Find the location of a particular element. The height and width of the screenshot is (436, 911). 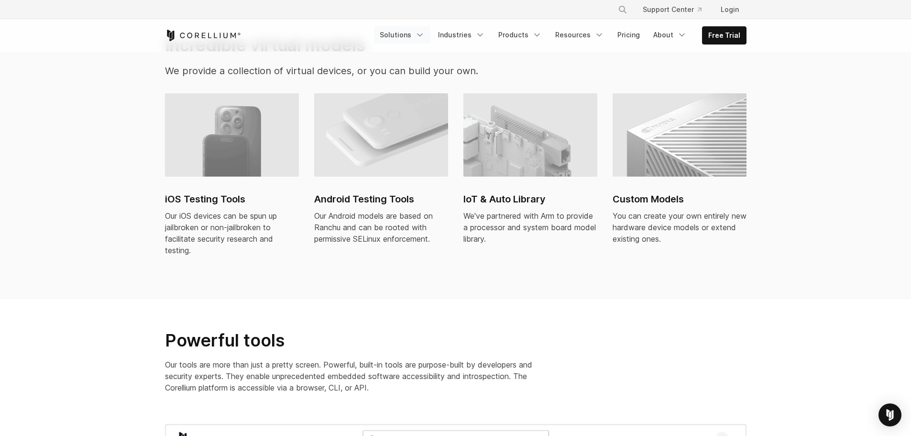

div: We've partnered with Arm to provide a processor and system board model library. is located at coordinates (531, 227).